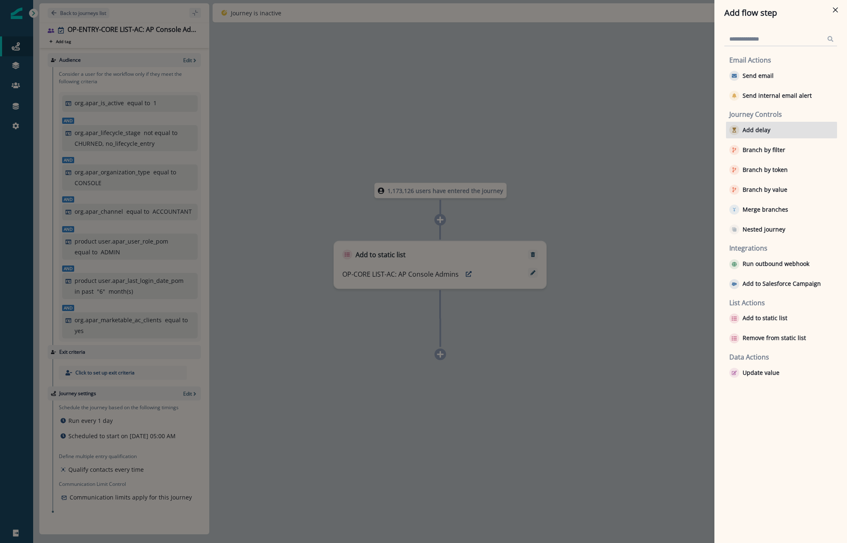 This screenshot has width=847, height=543. What do you see at coordinates (783, 60) in the screenshot?
I see `h2: Email Actions` at bounding box center [783, 60].